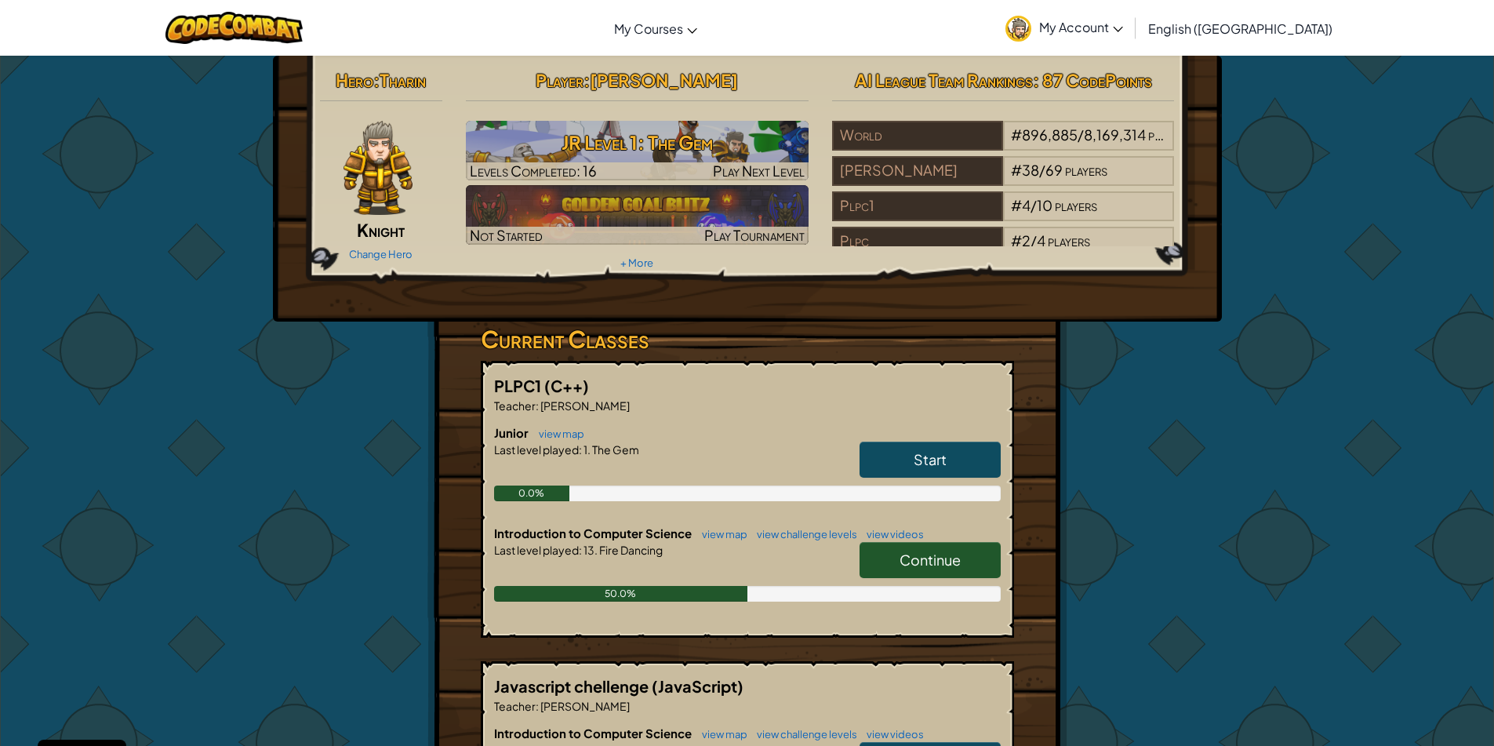 The height and width of the screenshot is (746, 1494). What do you see at coordinates (615, 449) in the screenshot?
I see `span: The Gem` at bounding box center [615, 449].